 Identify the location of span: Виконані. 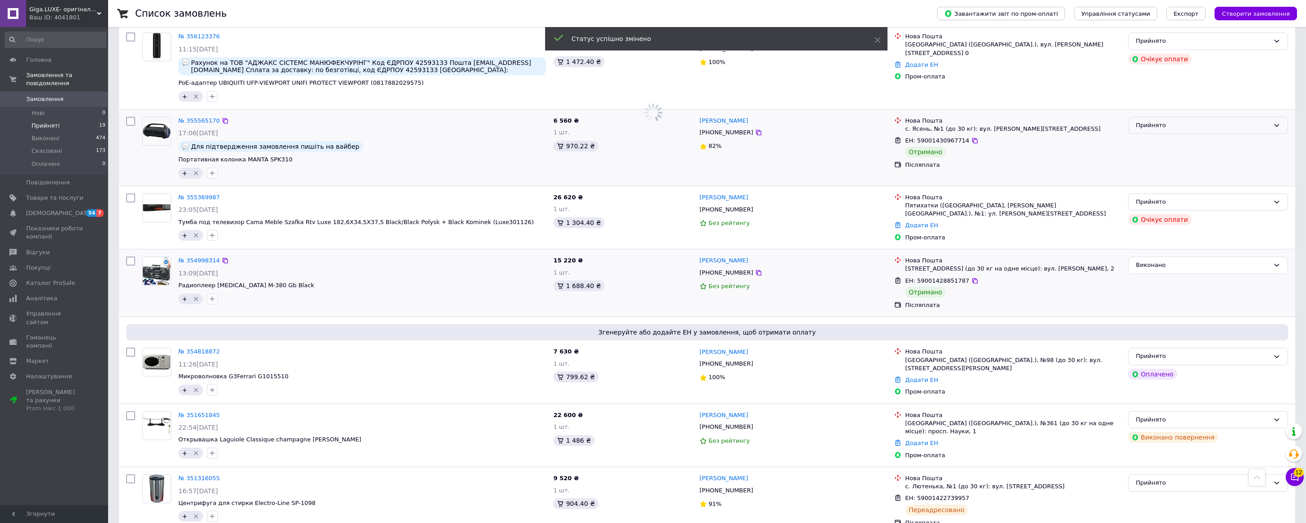
(45, 138).